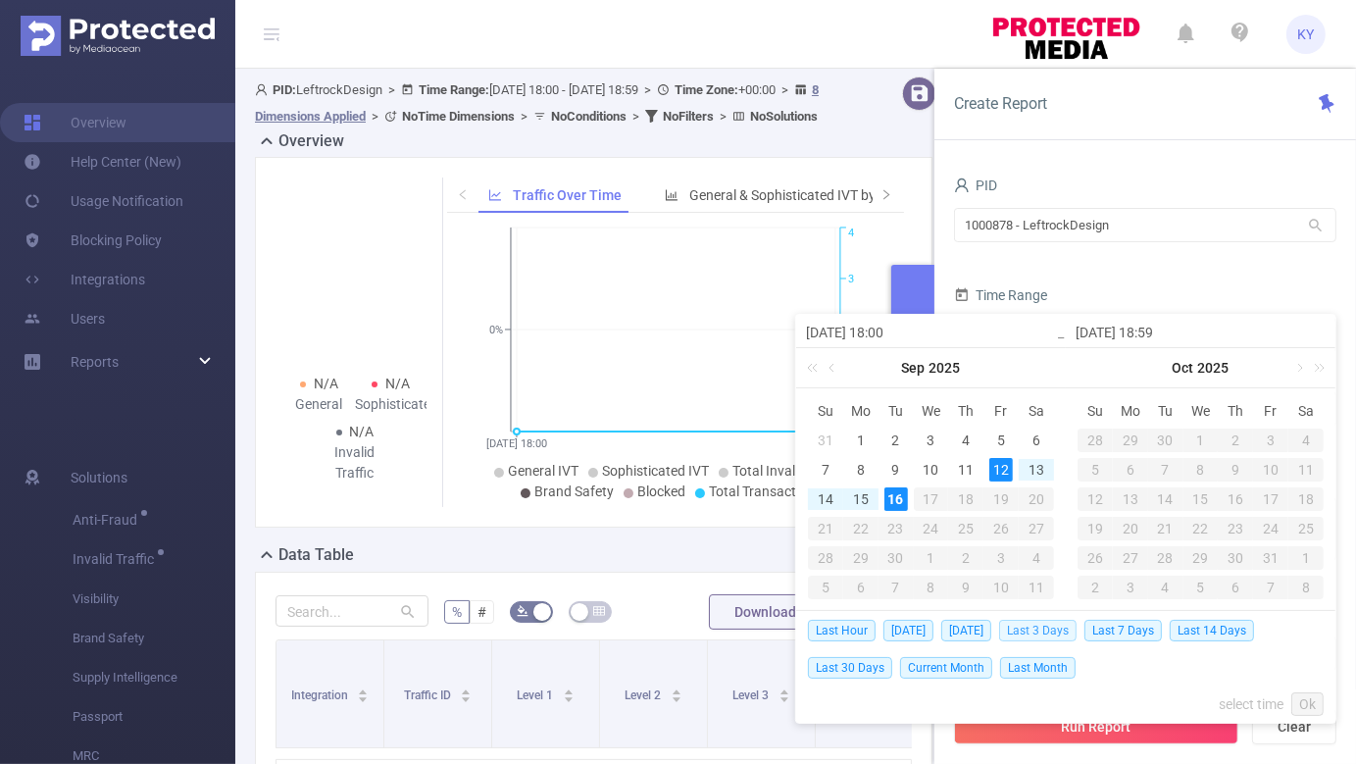 This screenshot has height=764, width=1356. What do you see at coordinates (1165, 499) in the screenshot?
I see `td: October 14, 2025` at bounding box center [1165, 499].